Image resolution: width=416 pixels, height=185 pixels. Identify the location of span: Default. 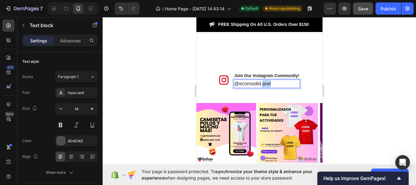
(252, 9).